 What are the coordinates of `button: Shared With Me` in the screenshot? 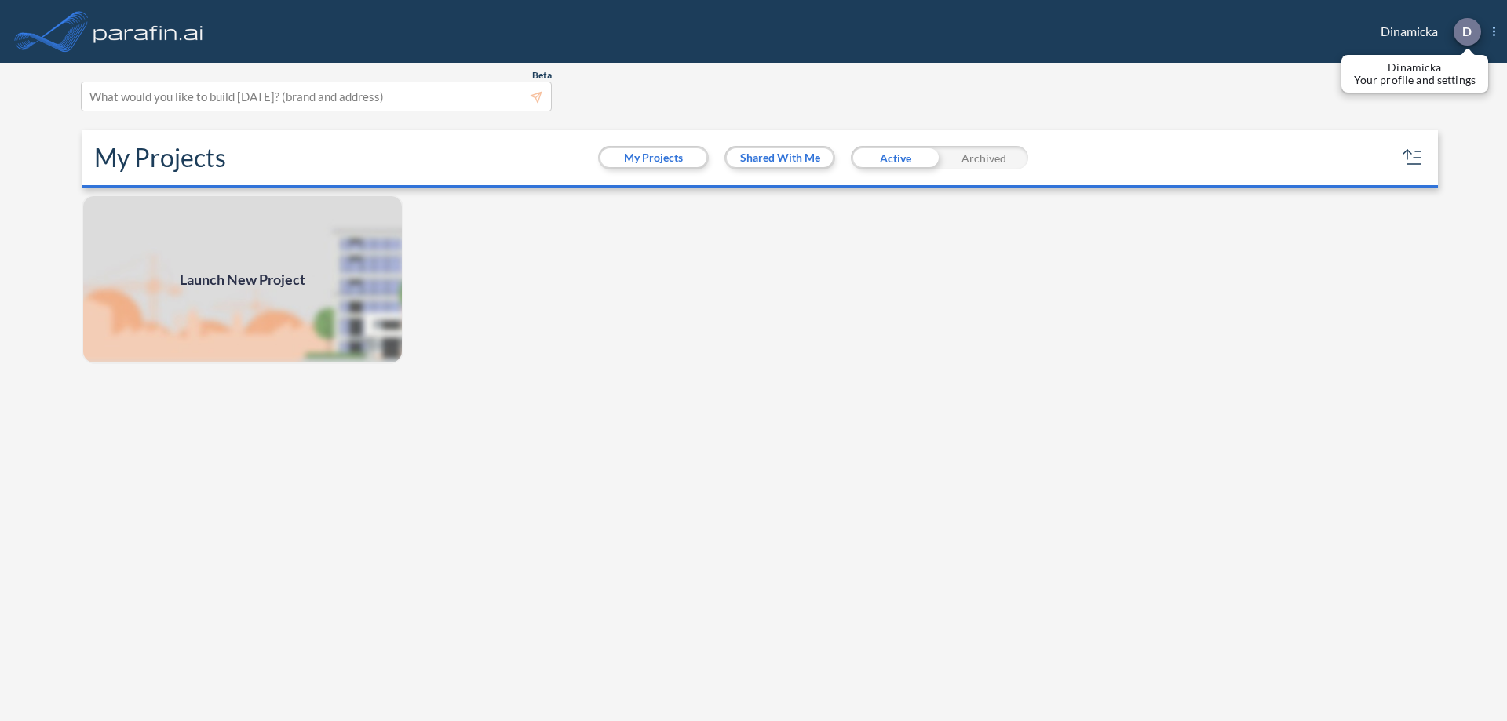 It's located at (780, 158).